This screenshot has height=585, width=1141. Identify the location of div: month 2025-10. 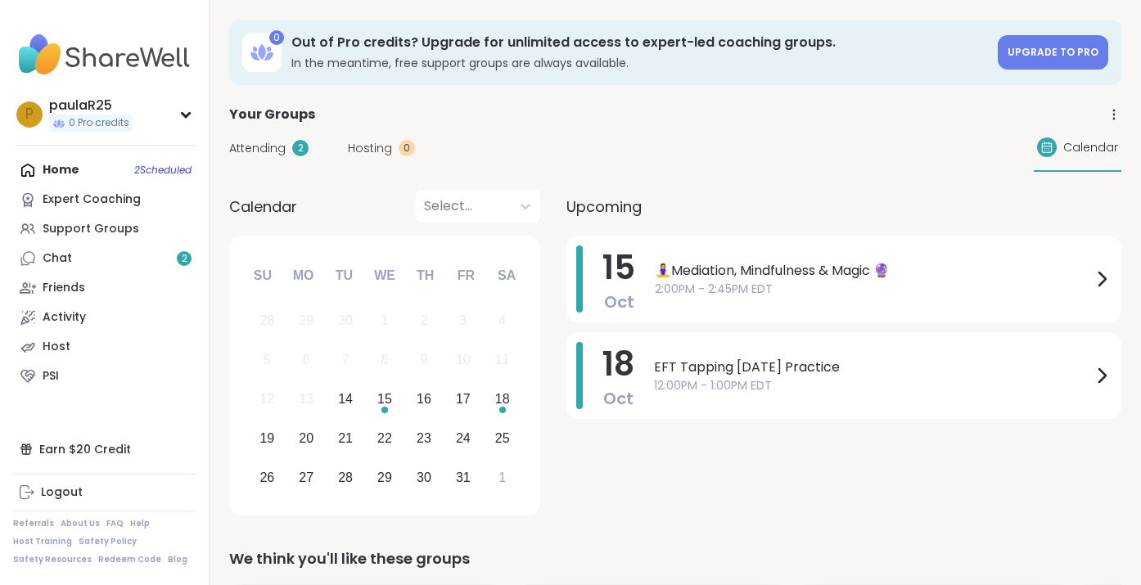
(384, 399).